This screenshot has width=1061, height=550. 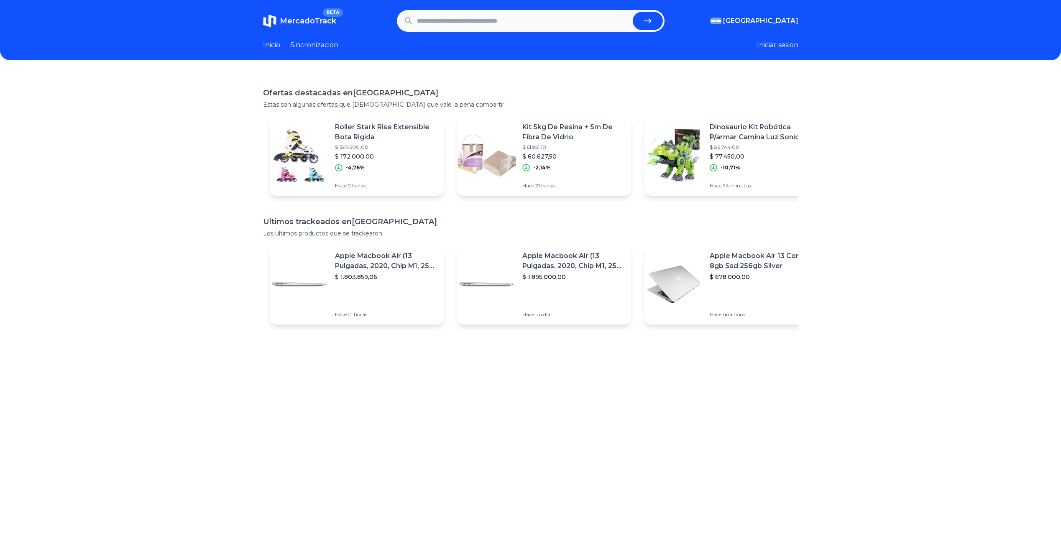 What do you see at coordinates (761, 156) in the screenshot?
I see `p: $ 77.450,00` at bounding box center [761, 156].